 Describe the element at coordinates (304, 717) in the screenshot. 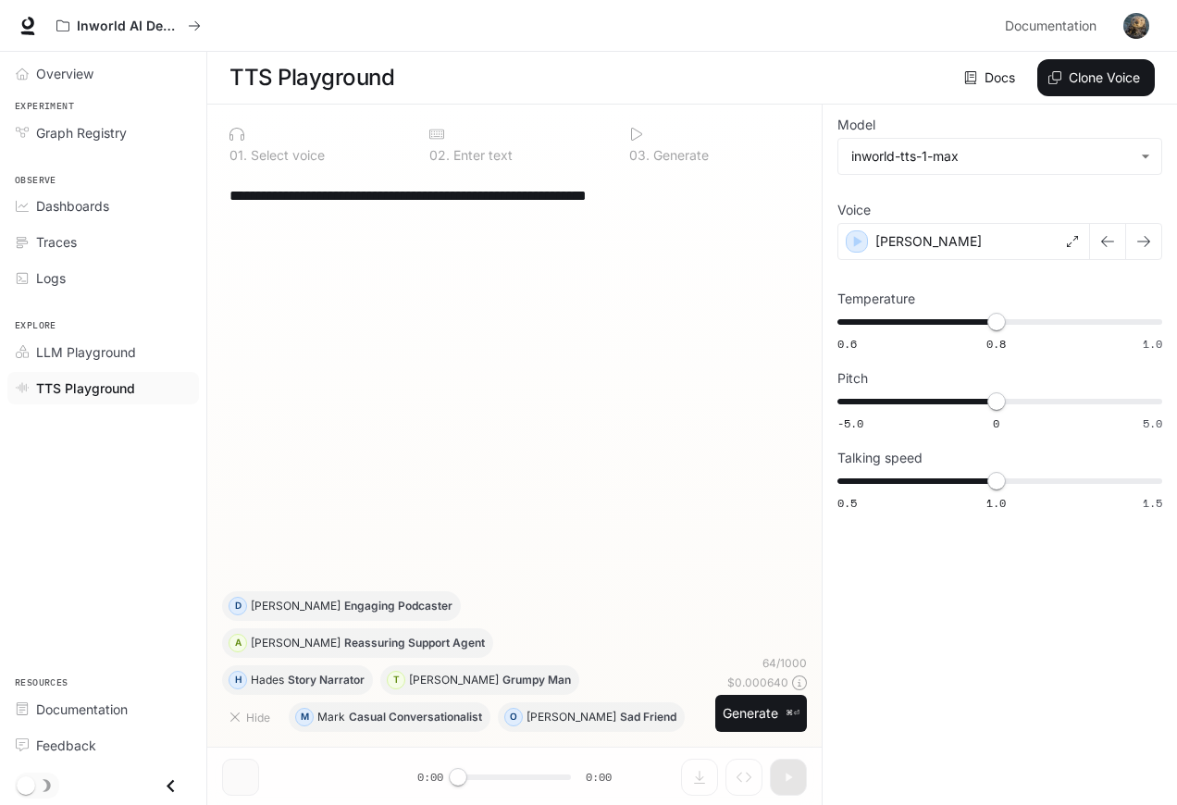

I see `div: M` at that location.